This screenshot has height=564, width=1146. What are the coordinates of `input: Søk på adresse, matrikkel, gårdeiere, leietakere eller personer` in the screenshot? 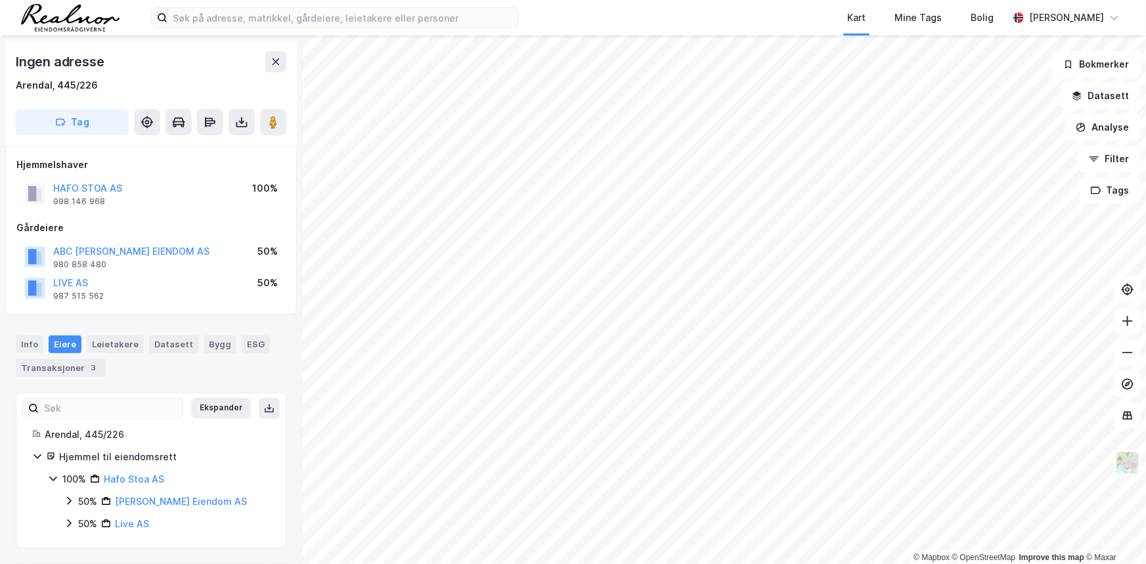 It's located at (343, 18).